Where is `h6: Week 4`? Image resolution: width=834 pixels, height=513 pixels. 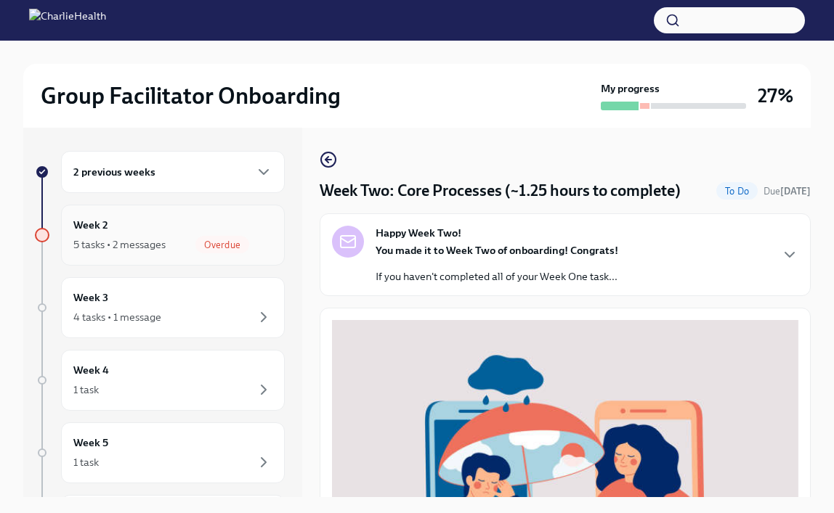 h6: Week 4 is located at coordinates (91, 370).